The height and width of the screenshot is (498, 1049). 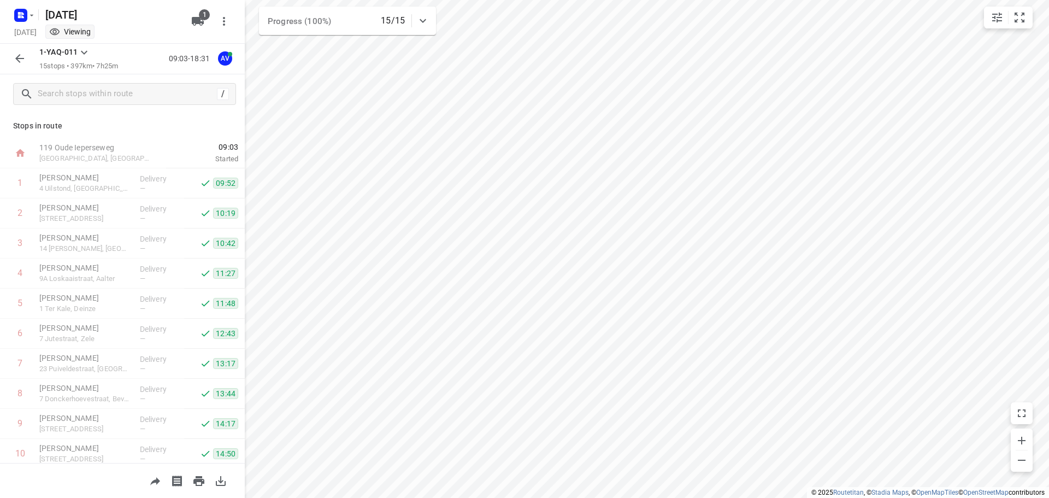 What do you see at coordinates (890, 492) in the screenshot?
I see `a: Stadia Maps` at bounding box center [890, 492].